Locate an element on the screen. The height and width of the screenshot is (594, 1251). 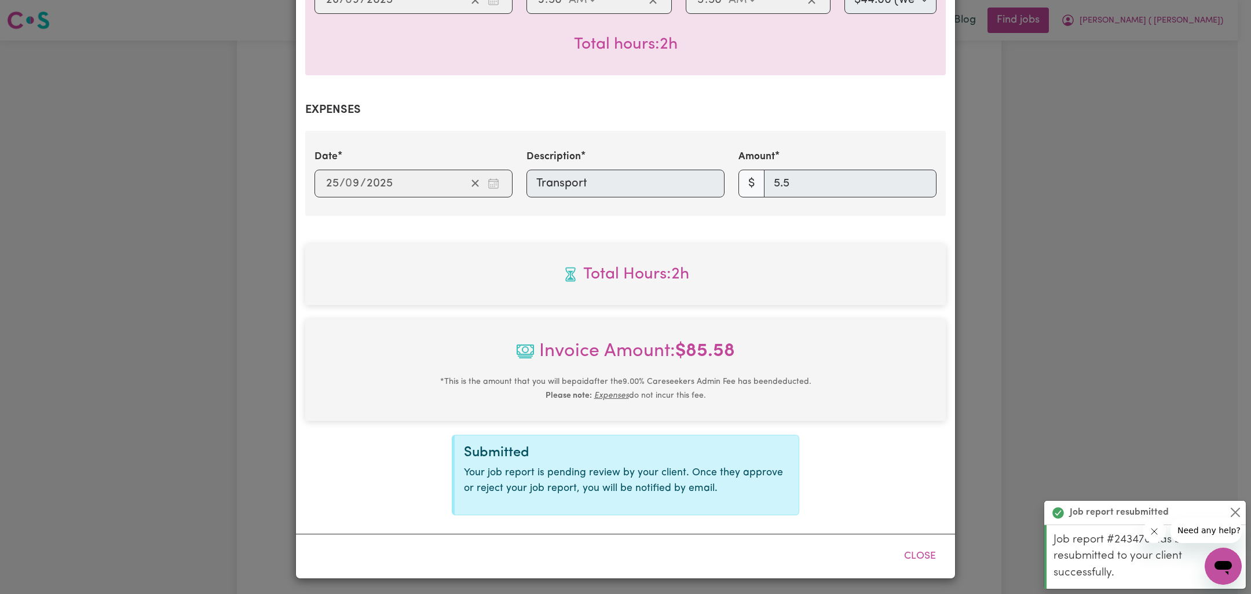
span: Invoice Amount: is located at coordinates (626, 356).